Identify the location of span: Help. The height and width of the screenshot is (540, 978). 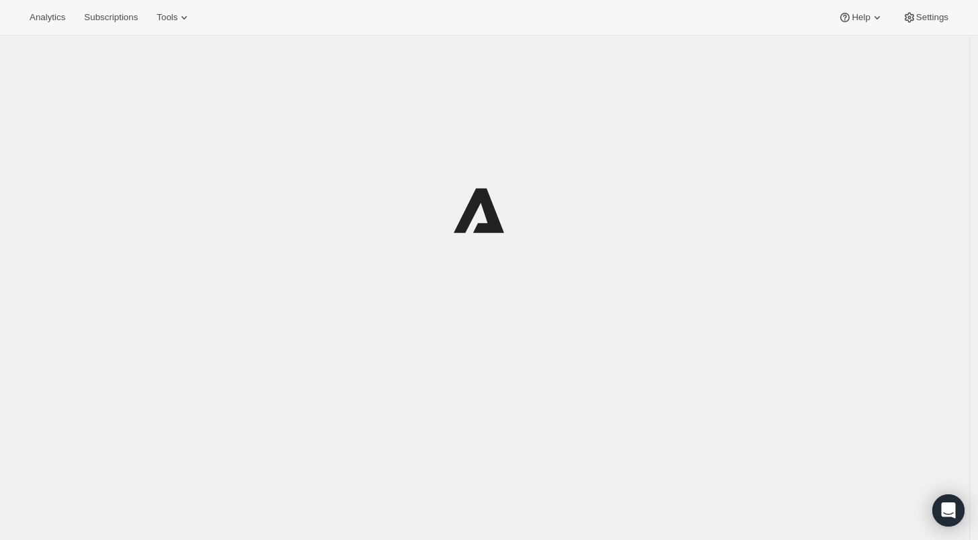
(860, 17).